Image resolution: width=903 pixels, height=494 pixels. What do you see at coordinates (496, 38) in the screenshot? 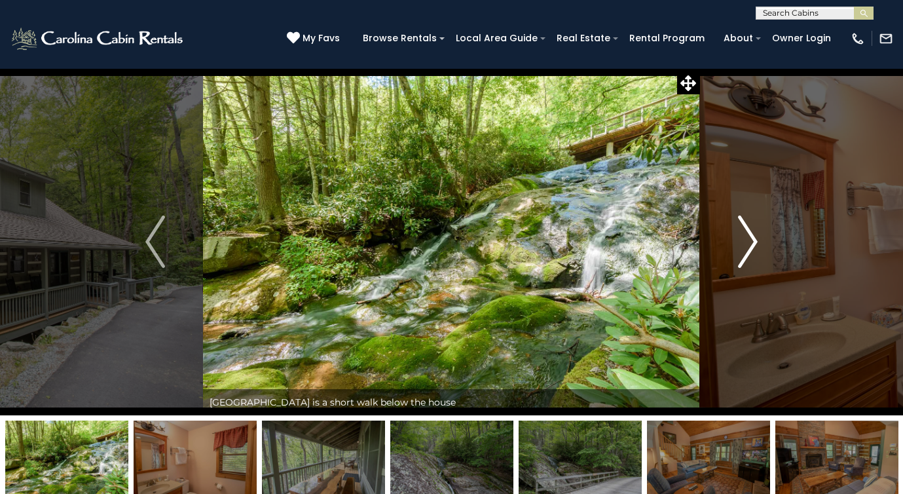
I see `a: Local Area Guide` at bounding box center [496, 38].